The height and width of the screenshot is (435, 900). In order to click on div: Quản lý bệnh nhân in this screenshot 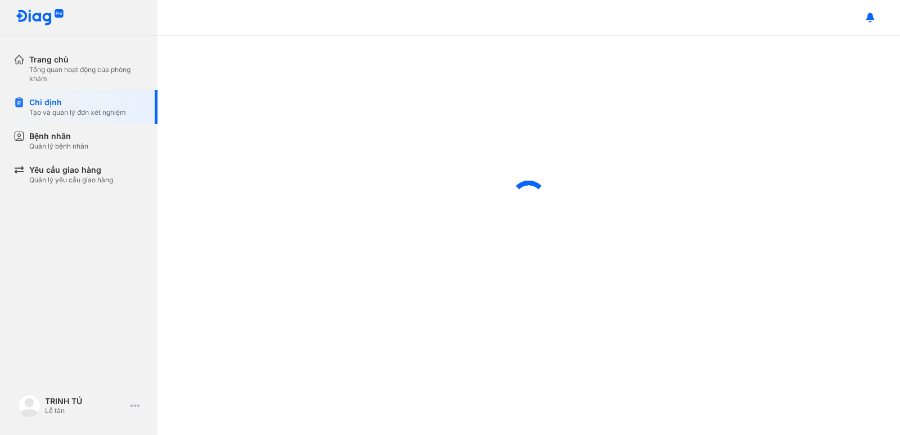, I will do `click(59, 146)`.